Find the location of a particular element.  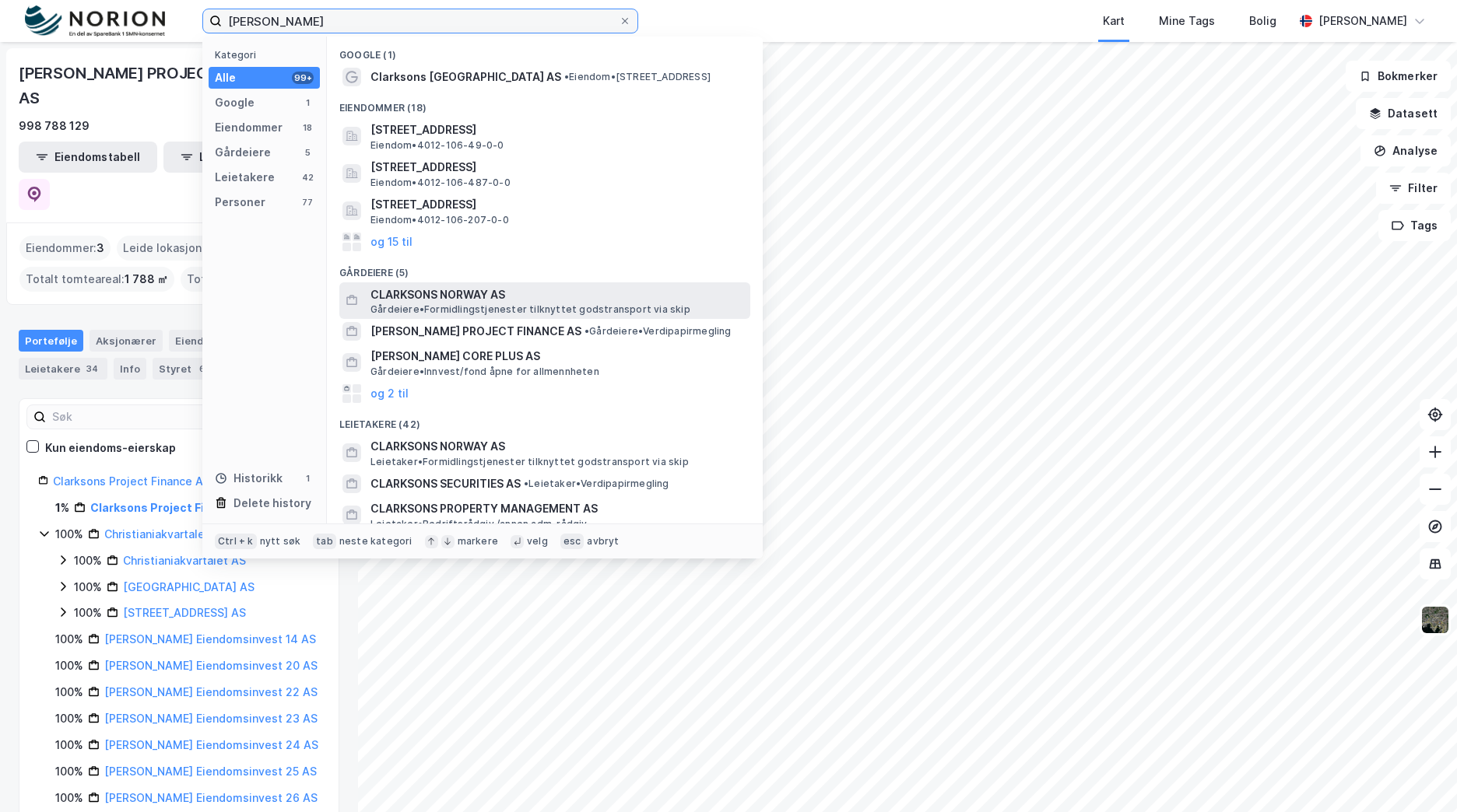

div: avbryt is located at coordinates (602, 541).